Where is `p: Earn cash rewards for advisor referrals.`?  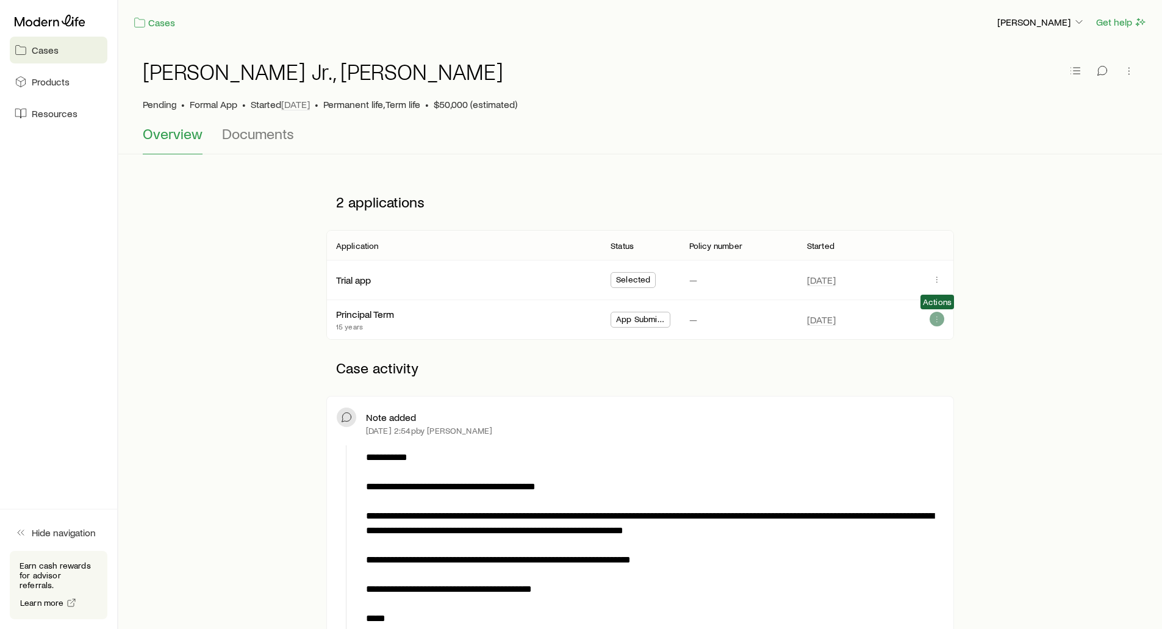 p: Earn cash rewards for advisor referrals. is located at coordinates (59, 575).